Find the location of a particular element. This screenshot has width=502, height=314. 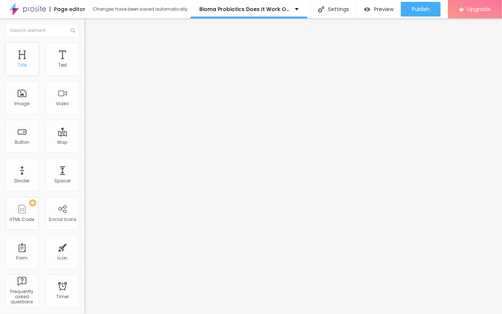

span: Upgrade is located at coordinates (479, 9).